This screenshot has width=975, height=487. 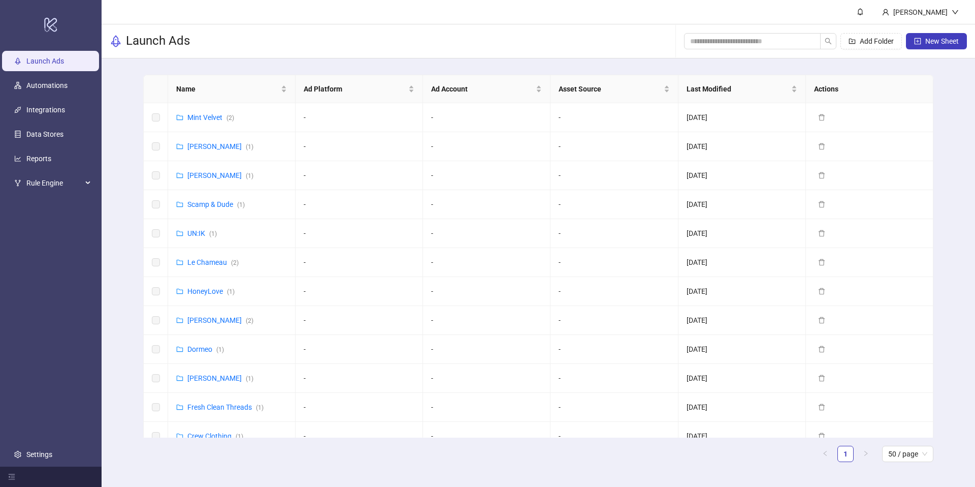 What do you see at coordinates (206, 349) in the screenshot?
I see `a: Dormeo(1)` at bounding box center [206, 349].